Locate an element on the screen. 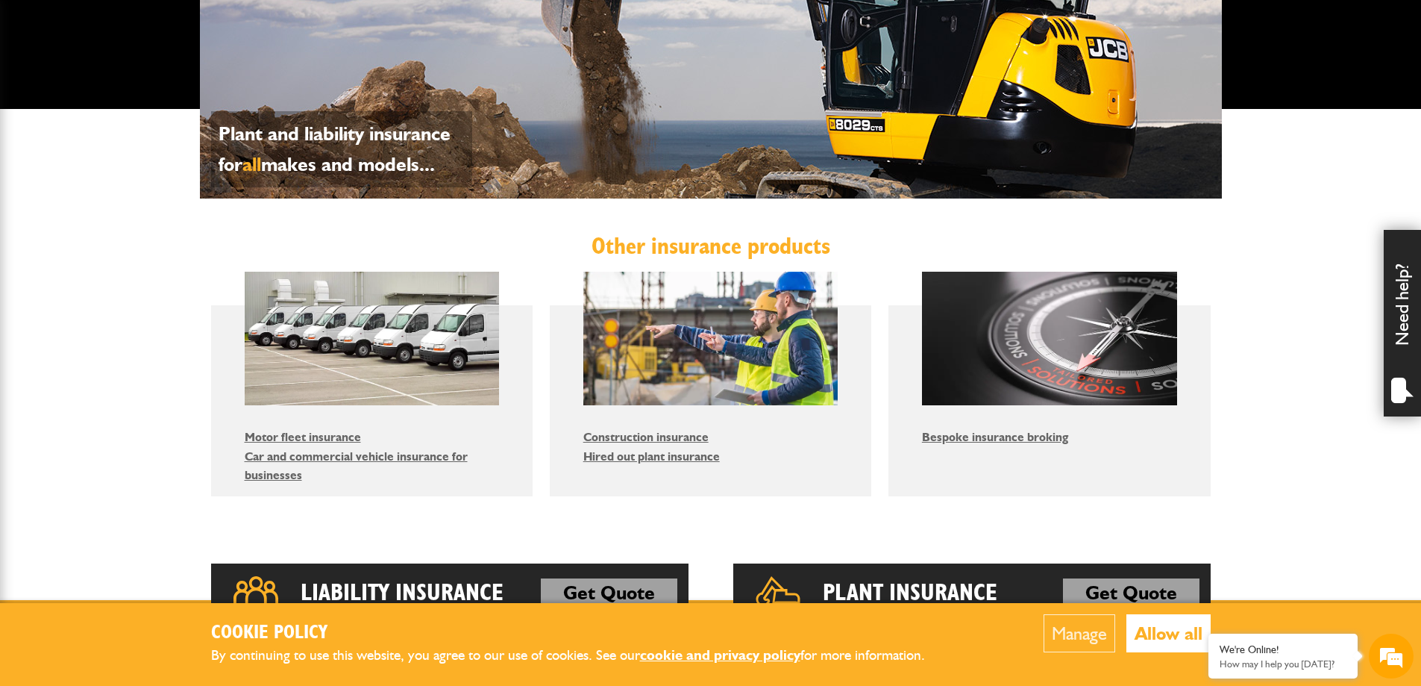 This screenshot has height=686, width=1421. h2: Plant Insurance is located at coordinates (910, 593).